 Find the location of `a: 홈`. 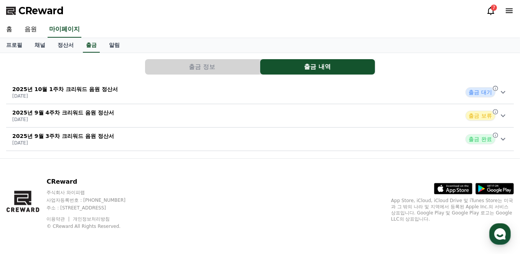

a: 홈 is located at coordinates (26, 200).